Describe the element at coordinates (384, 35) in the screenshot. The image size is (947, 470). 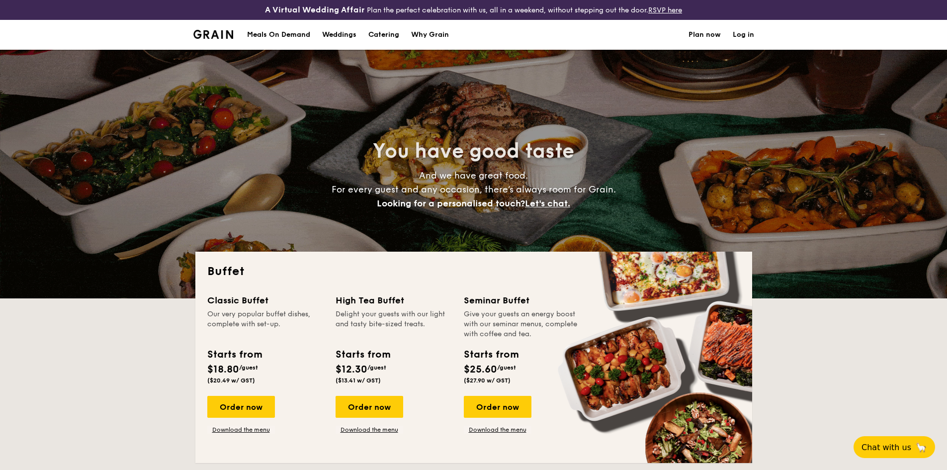
I see `a: Catering` at that location.